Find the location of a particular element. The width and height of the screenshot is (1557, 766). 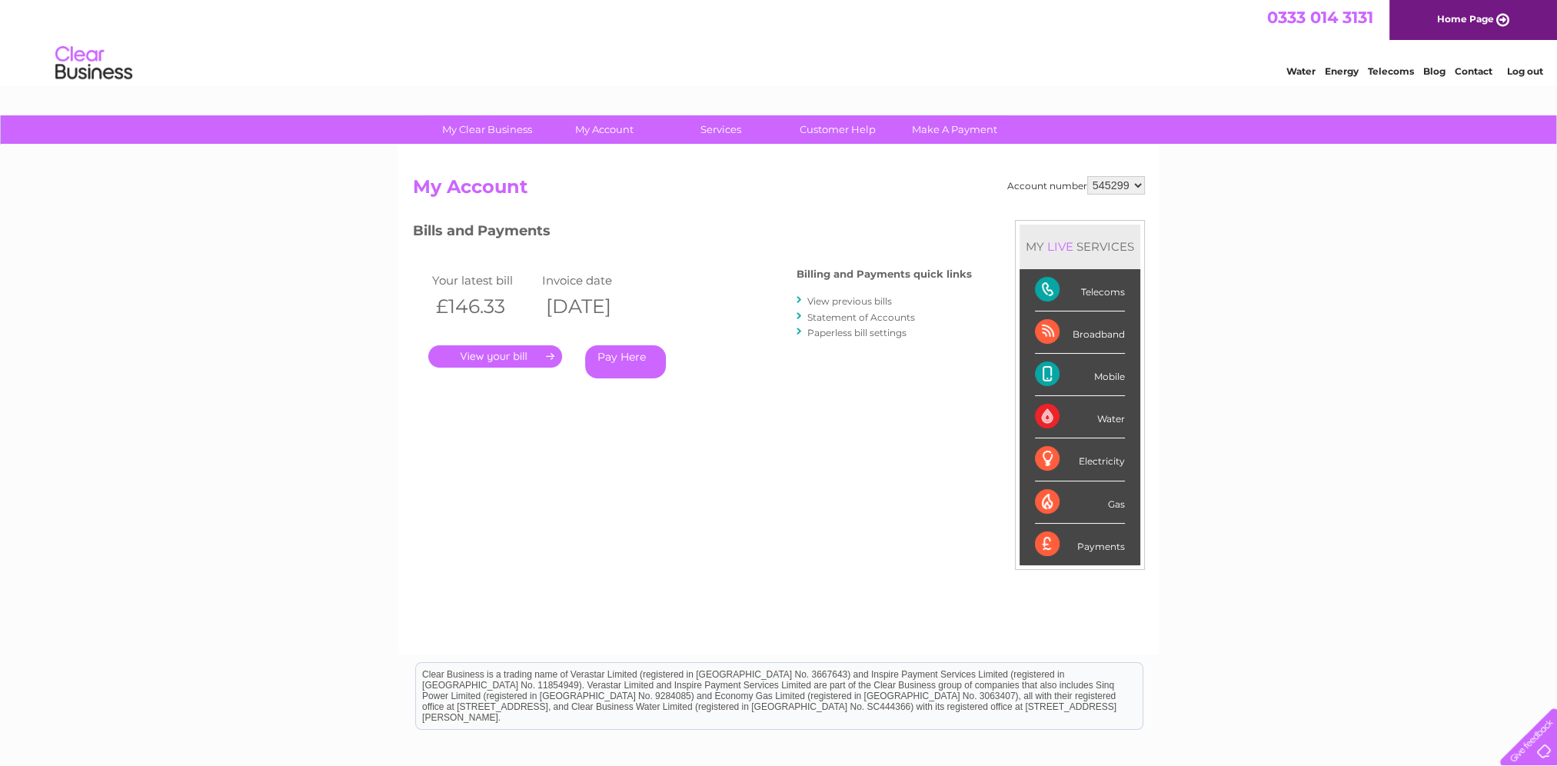

a: Pay Here is located at coordinates (625, 361).